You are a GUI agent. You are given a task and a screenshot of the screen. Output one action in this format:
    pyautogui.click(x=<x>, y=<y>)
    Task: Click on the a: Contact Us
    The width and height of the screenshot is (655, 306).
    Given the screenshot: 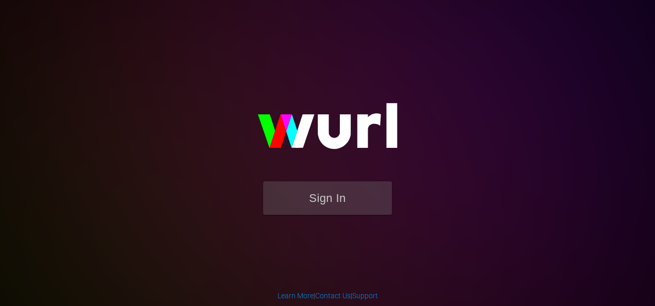 What is the action you would take?
    pyautogui.click(x=333, y=296)
    